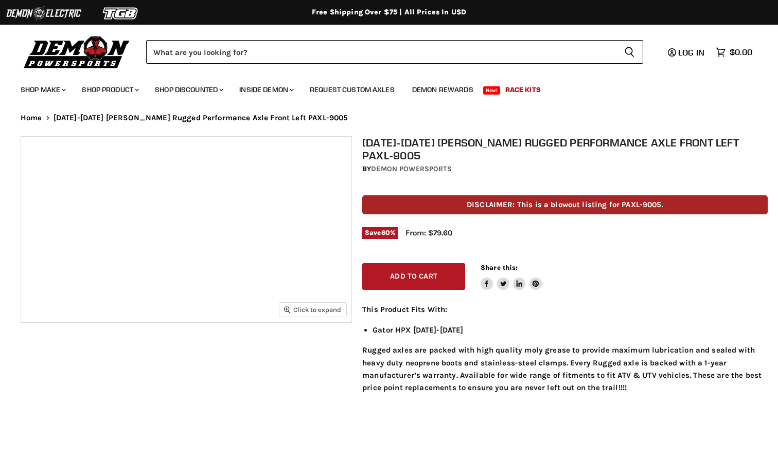 The image size is (778, 460). Describe the element at coordinates (77, 51) in the screenshot. I see `img: Demon Powersports` at that location.